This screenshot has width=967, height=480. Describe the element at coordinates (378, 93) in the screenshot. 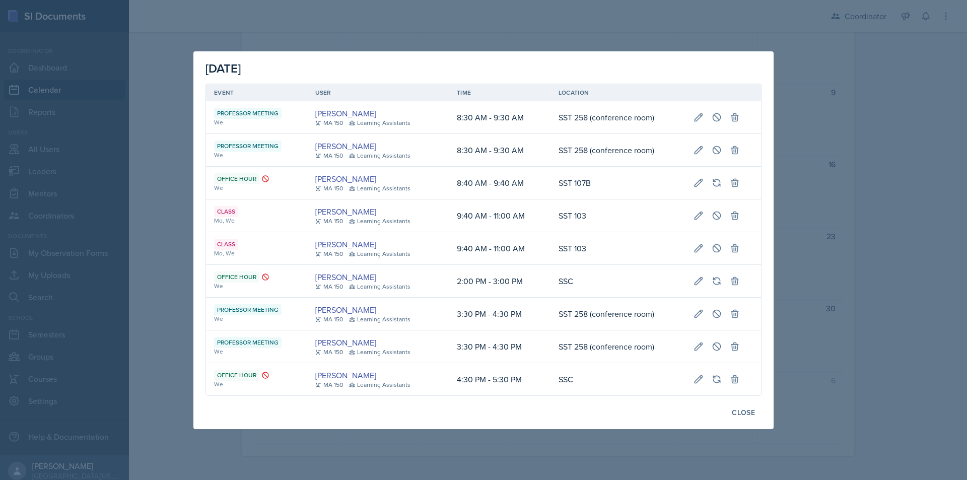

I see `th: User` at that location.